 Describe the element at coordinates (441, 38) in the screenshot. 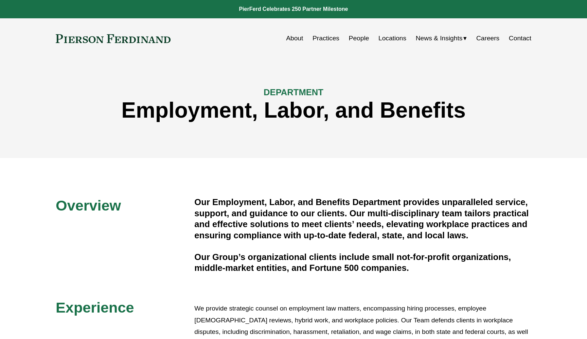

I see `a: folder dropdown` at that location.